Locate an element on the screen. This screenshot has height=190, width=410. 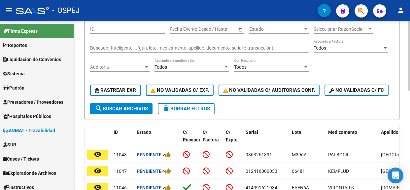
button: No Validadas c/ Exp. is located at coordinates (180, 90).